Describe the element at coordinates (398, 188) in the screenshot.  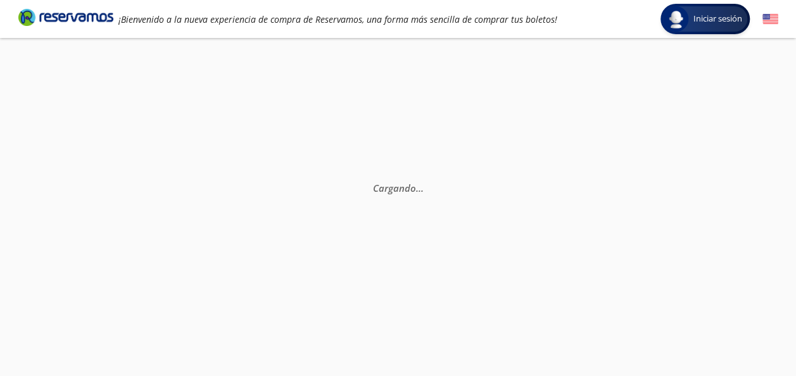
I see `em: Cargando` at that location.